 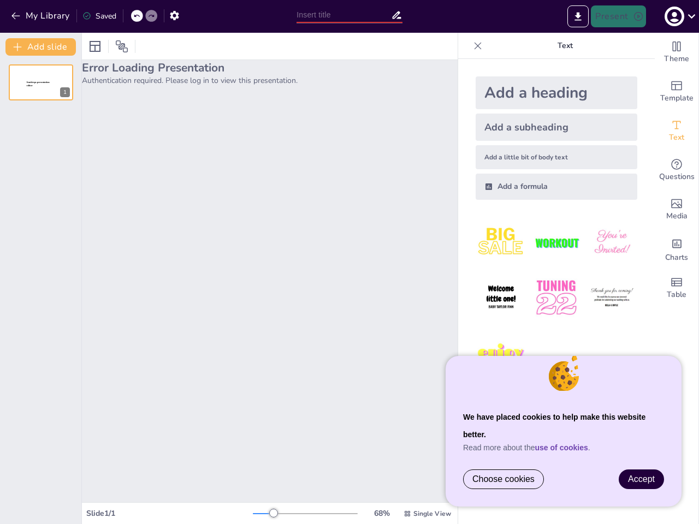 What do you see at coordinates (501, 297) in the screenshot?
I see `img: 4.jpeg` at bounding box center [501, 297].